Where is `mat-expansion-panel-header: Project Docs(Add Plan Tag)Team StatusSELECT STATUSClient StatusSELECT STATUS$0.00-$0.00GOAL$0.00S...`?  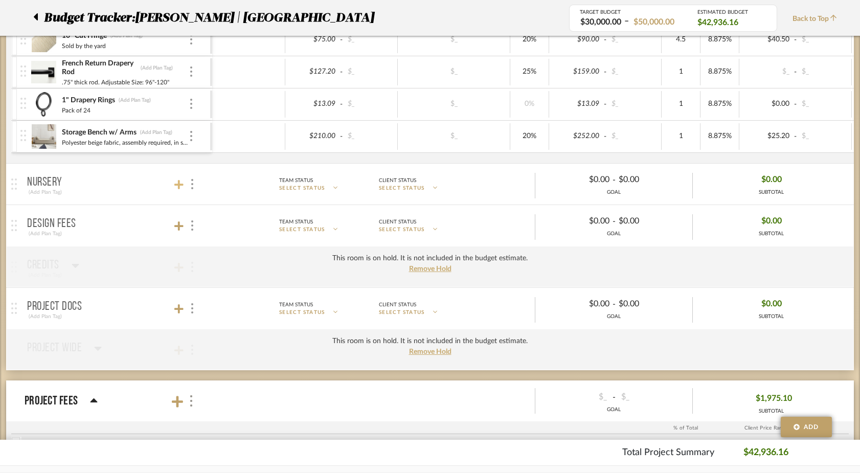 mat-expansion-panel-header: Project Docs(Add Plan Tag)Team StatusSELECT STATUSClient StatusSELECT STATUS$0.00-$0.00GOAL$0.00S... is located at coordinates (430, 308).